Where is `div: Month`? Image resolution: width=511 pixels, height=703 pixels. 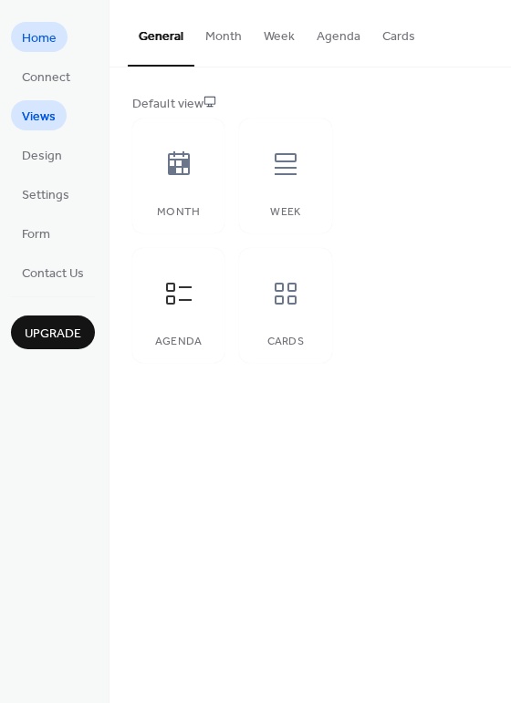
div: Month is located at coordinates (178, 213).